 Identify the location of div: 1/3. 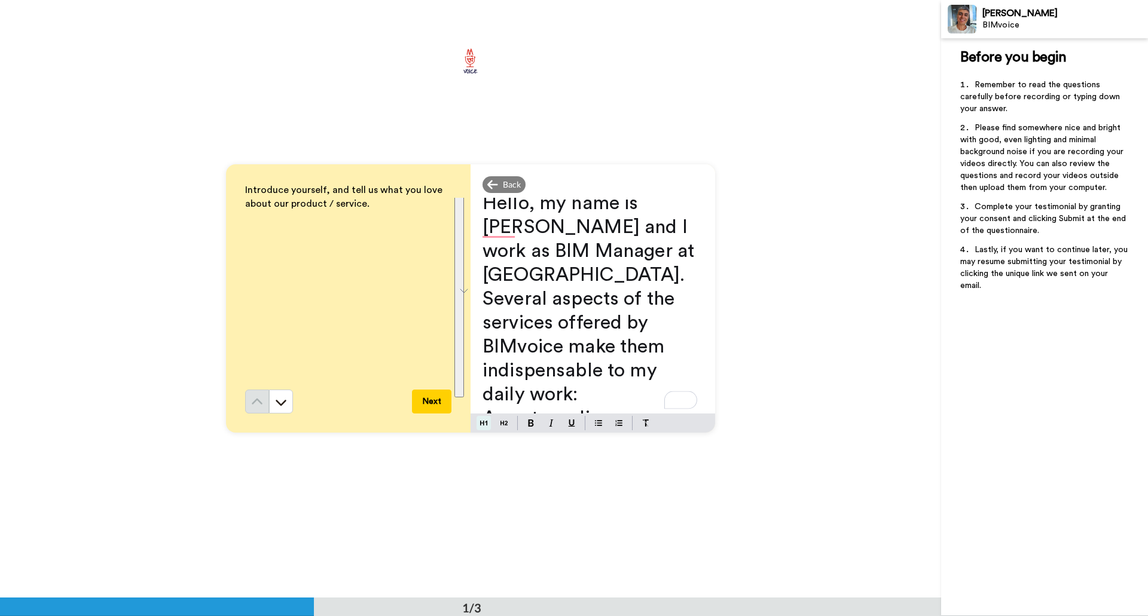
(472, 608).